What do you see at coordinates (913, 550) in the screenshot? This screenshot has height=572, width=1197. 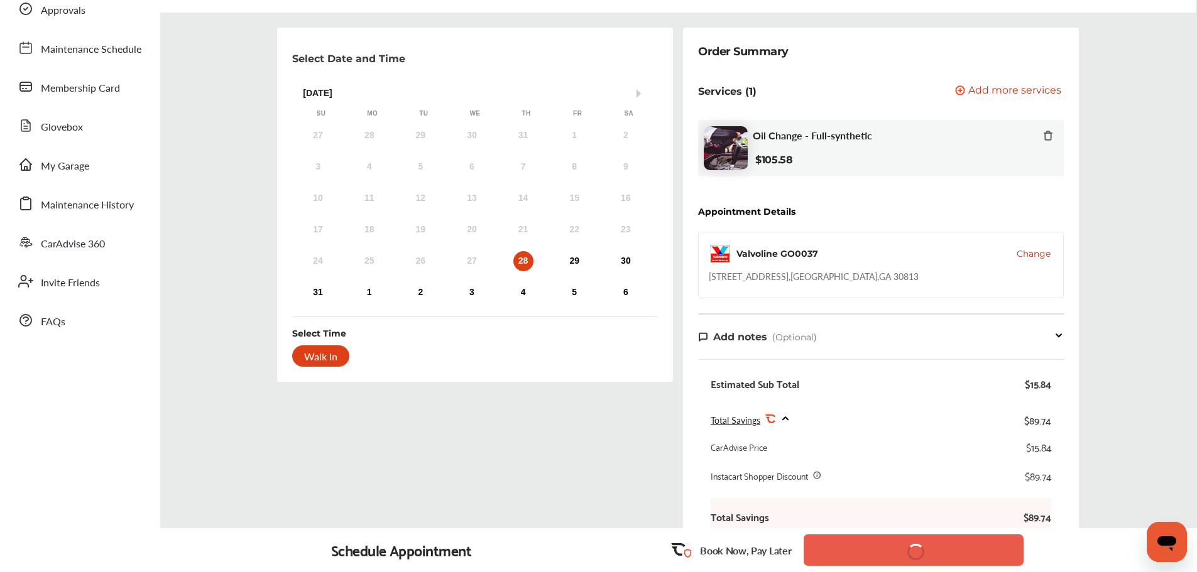 I see `button: Save Date and Time` at bounding box center [913, 550].